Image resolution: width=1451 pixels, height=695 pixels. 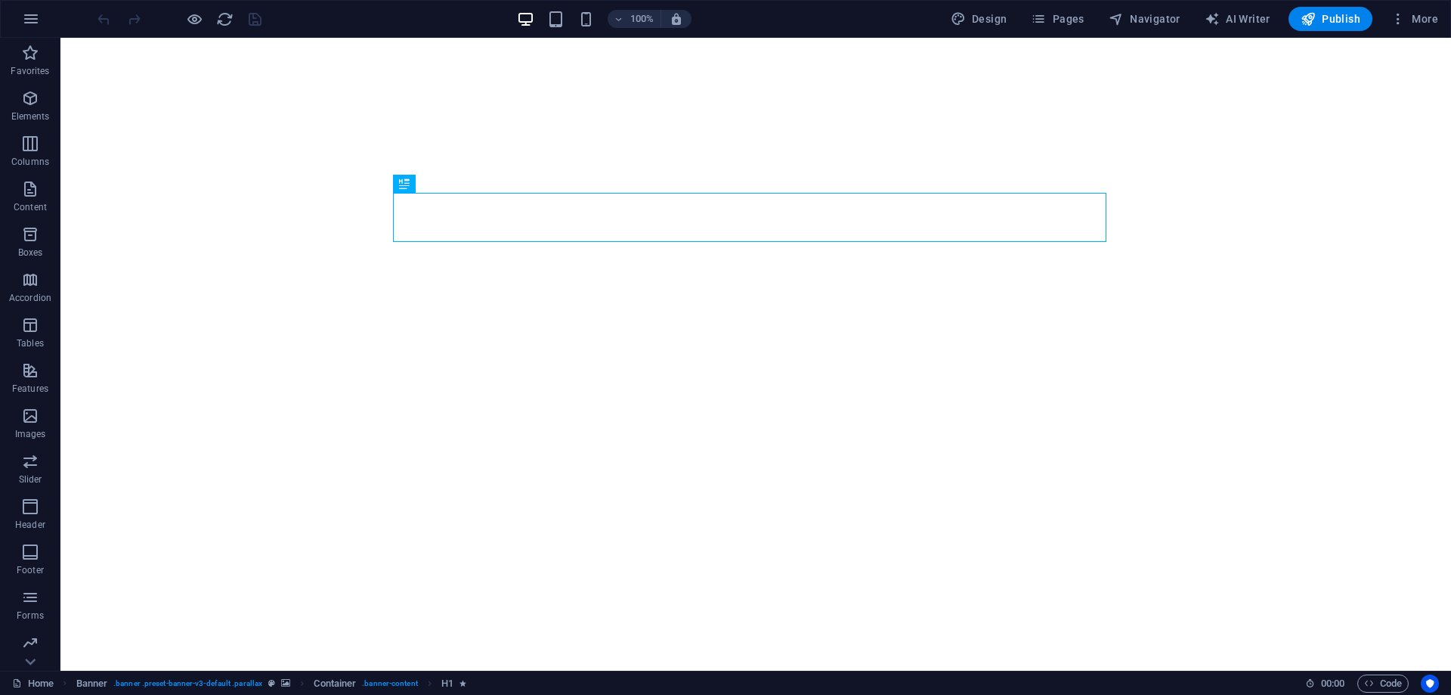 What do you see at coordinates (389, 683) in the screenshot?
I see `span: . banner-content` at bounding box center [389, 683].